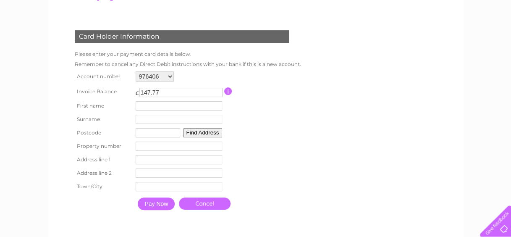  I want to click on th: Invoice Balance, so click(103, 91).